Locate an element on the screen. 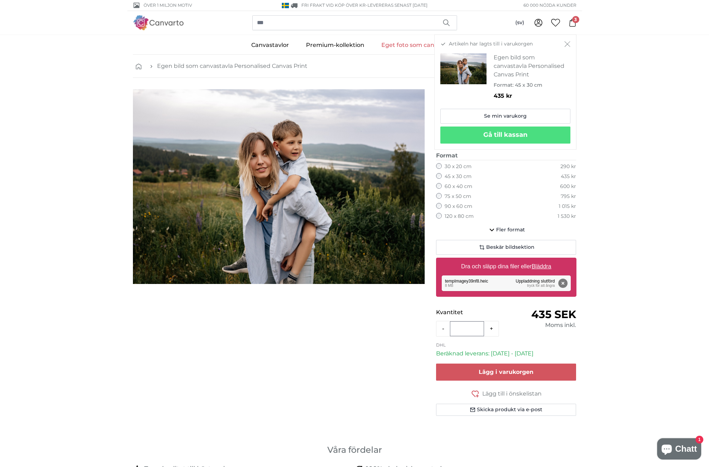 The image size is (709, 467). span: Över 1 miljon motiv is located at coordinates (168, 5).